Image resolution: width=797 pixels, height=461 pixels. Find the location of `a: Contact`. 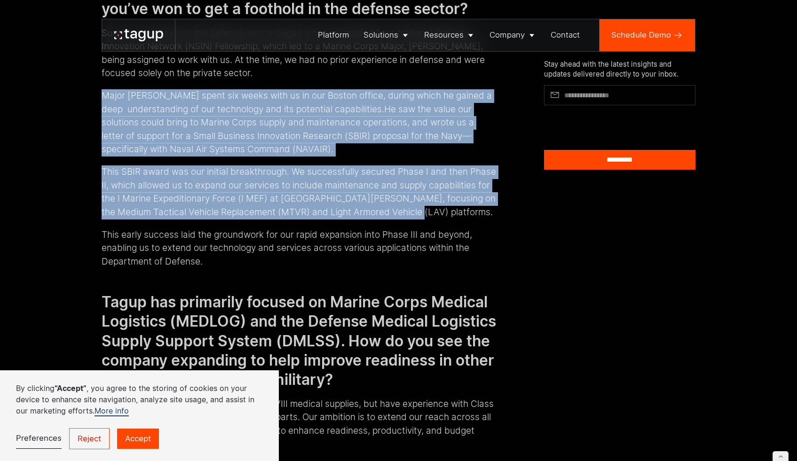

a: Contact is located at coordinates (566, 35).